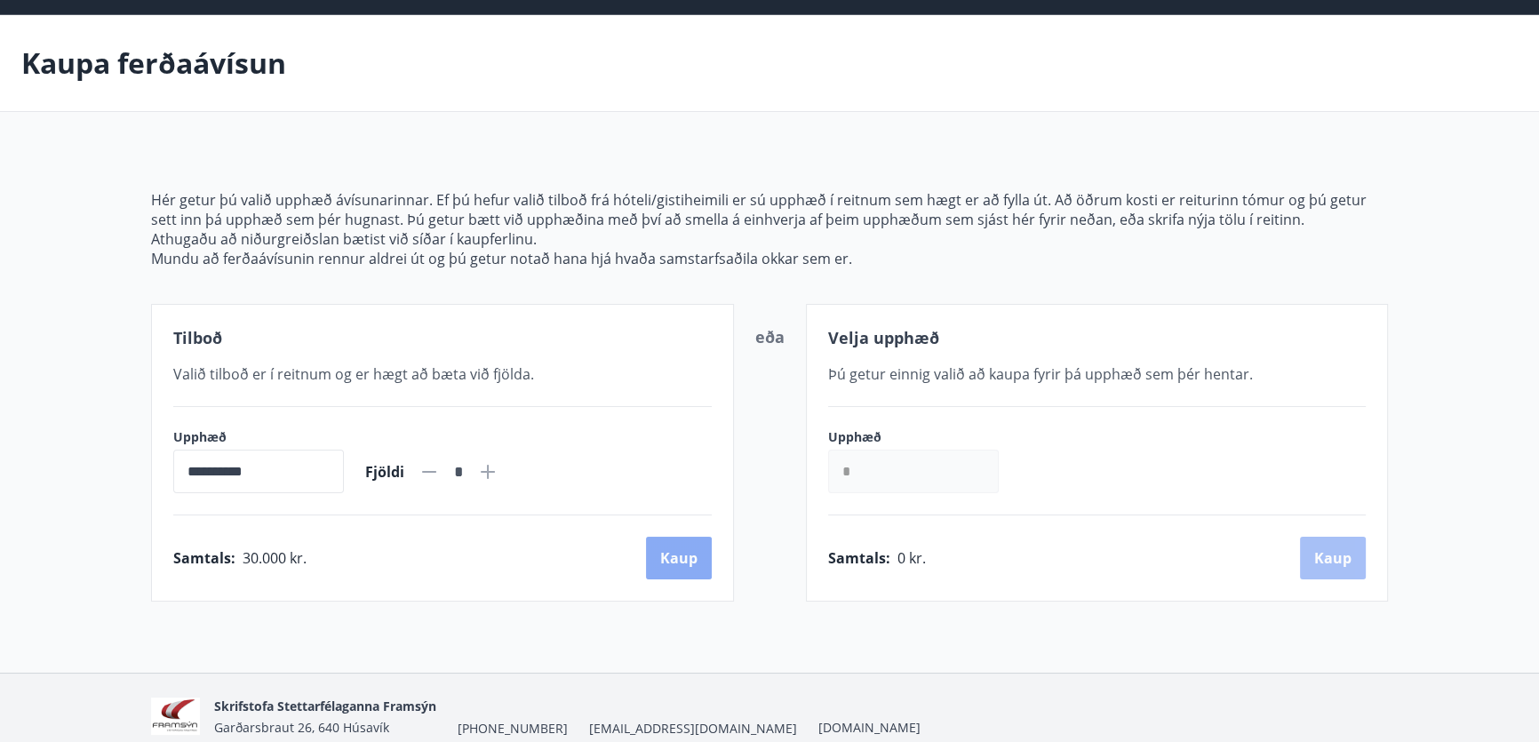 Image resolution: width=1539 pixels, height=742 pixels. What do you see at coordinates (911, 558) in the screenshot?
I see `span: 0 kr.` at bounding box center [911, 558].